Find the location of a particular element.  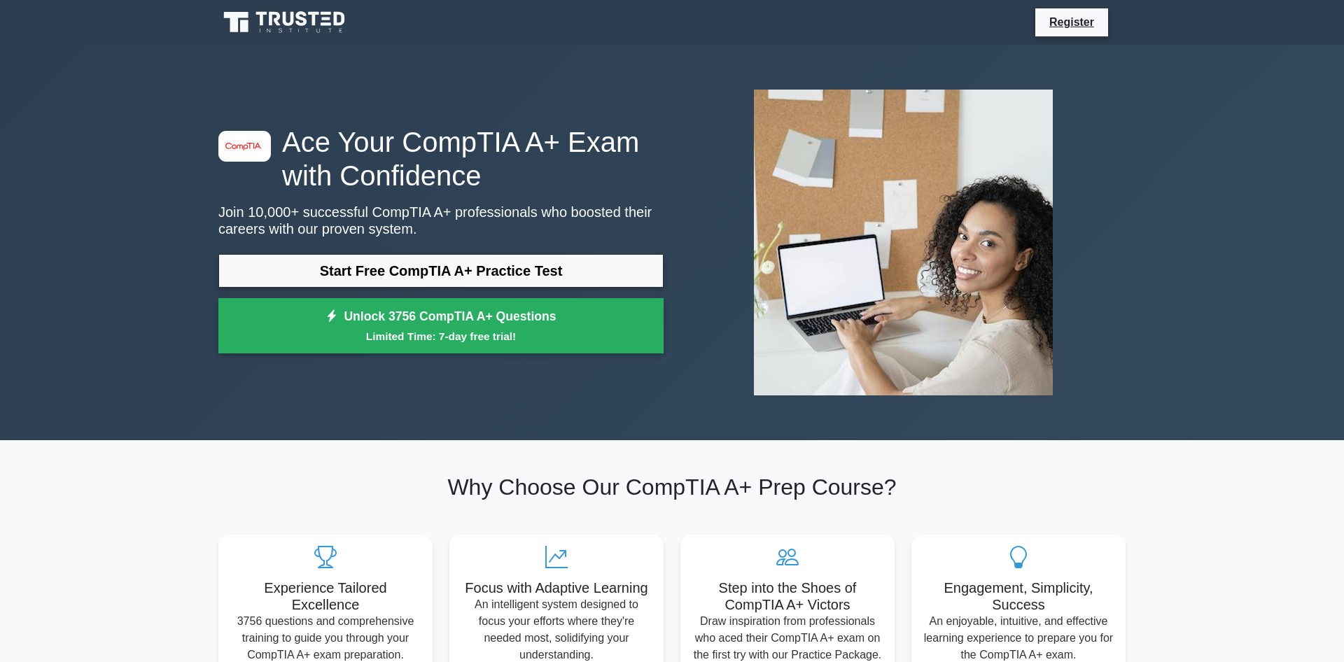

h5: Step into the Shoes of CompTIA A+ Victors is located at coordinates (788, 597).